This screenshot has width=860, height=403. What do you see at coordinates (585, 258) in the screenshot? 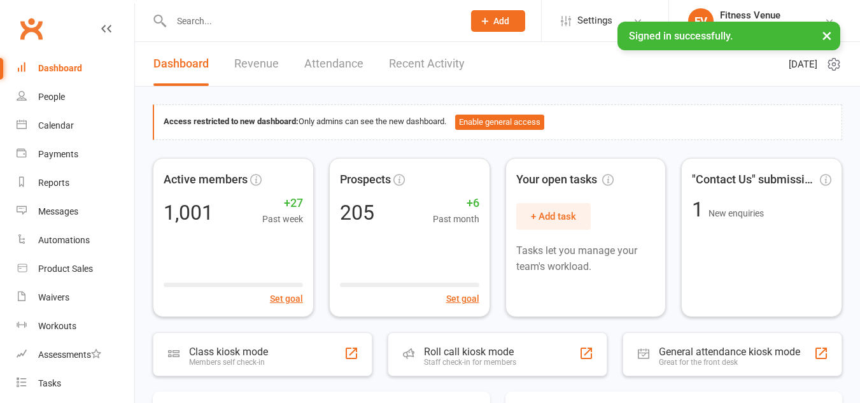
I see `p: Tasks let you manage your team's workload.` at bounding box center [585, 258].